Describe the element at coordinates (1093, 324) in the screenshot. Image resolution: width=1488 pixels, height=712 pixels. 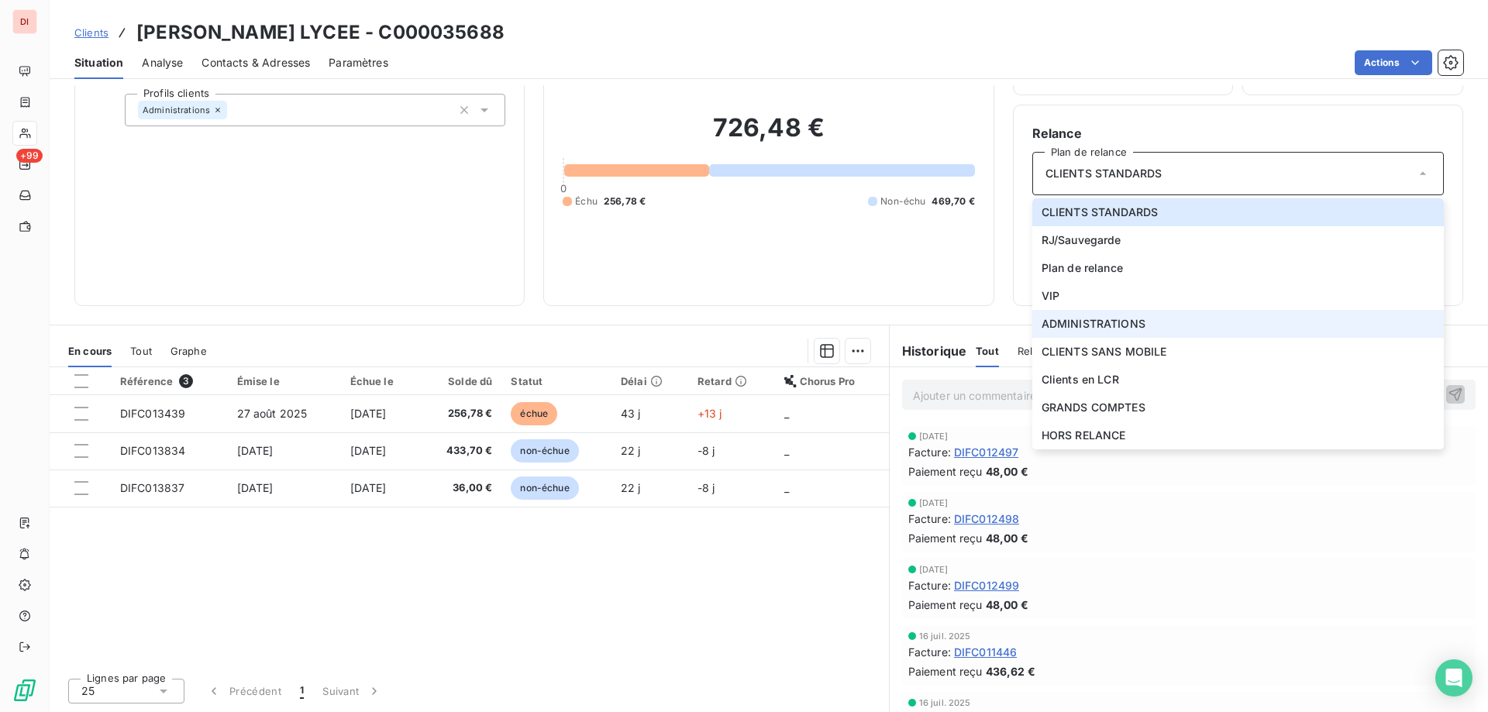
I see `span: ADMINISTRATIONS` at that location.